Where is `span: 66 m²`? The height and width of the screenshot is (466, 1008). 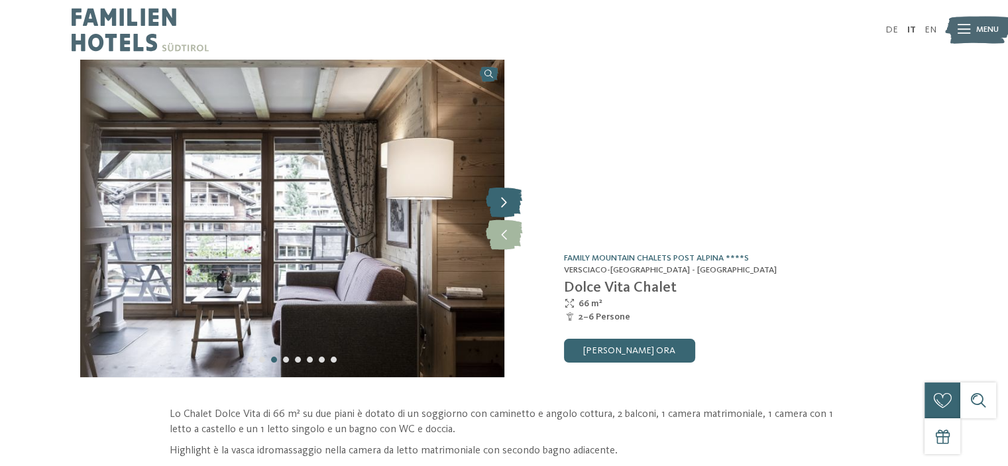
span: 66 m² is located at coordinates (590, 304).